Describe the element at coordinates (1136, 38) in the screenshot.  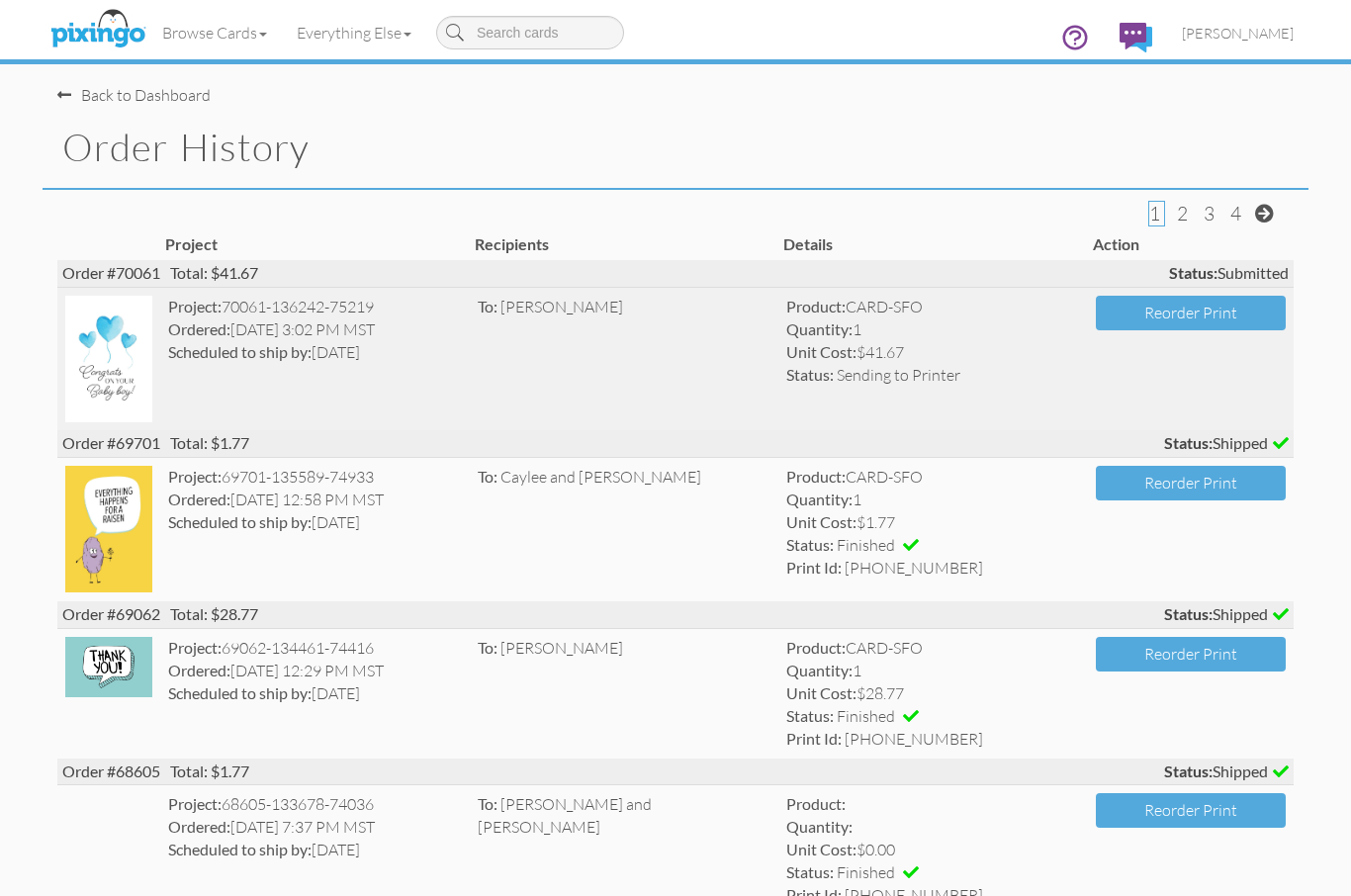
I see `img: comments.svg` at that location.